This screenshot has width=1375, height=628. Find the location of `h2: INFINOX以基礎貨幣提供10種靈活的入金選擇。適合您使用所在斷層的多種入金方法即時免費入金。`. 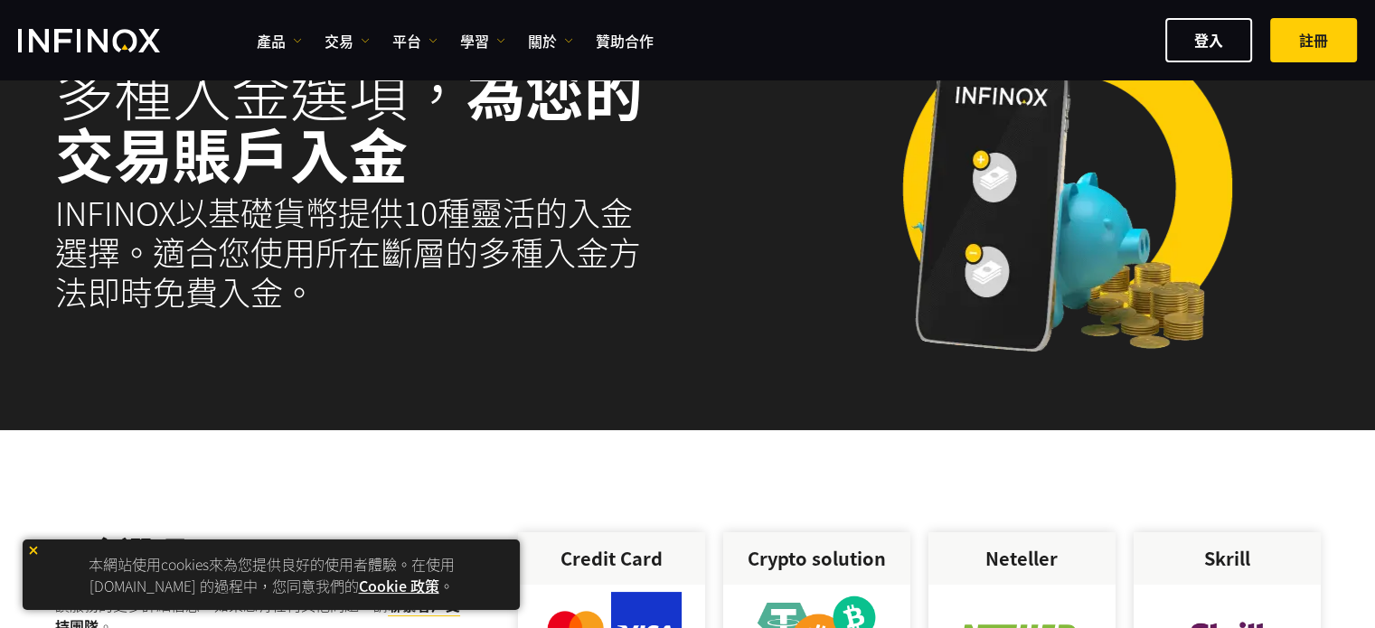

h2: INFINOX以基礎貨幣提供10種靈活的入金選擇。適合您使用所在斷層的多種入金方法即時免費入金。 is located at coordinates (359, 252).